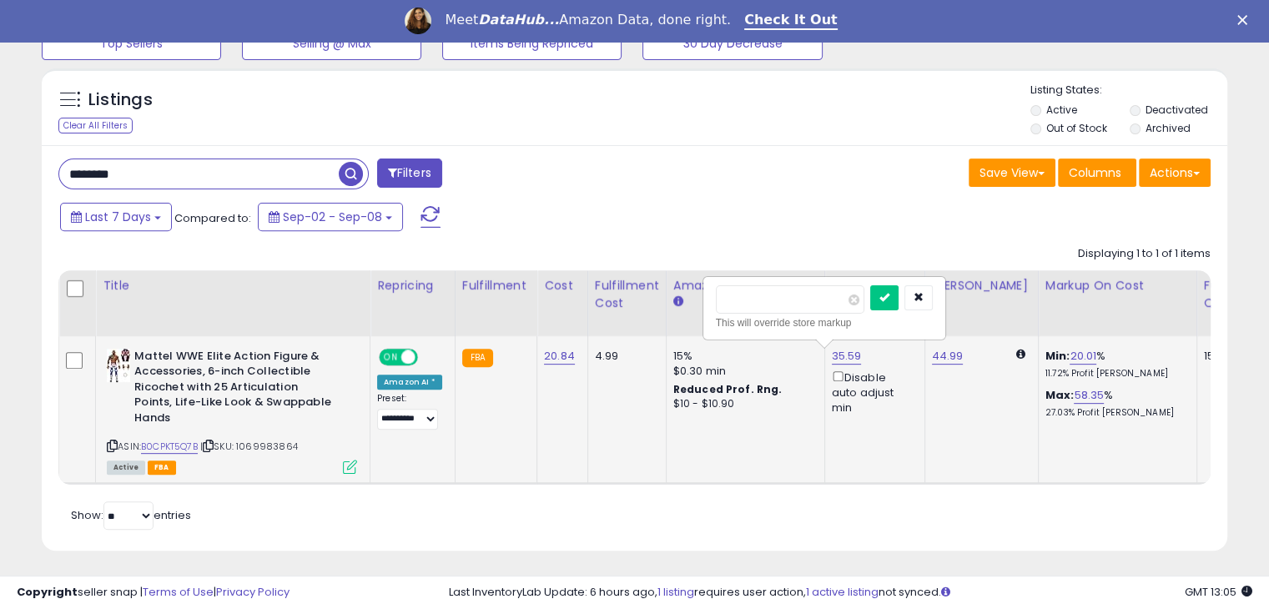 This screenshot has width=1269, height=609. Describe the element at coordinates (477, 358) in the screenshot. I see `small: FBA` at that location.